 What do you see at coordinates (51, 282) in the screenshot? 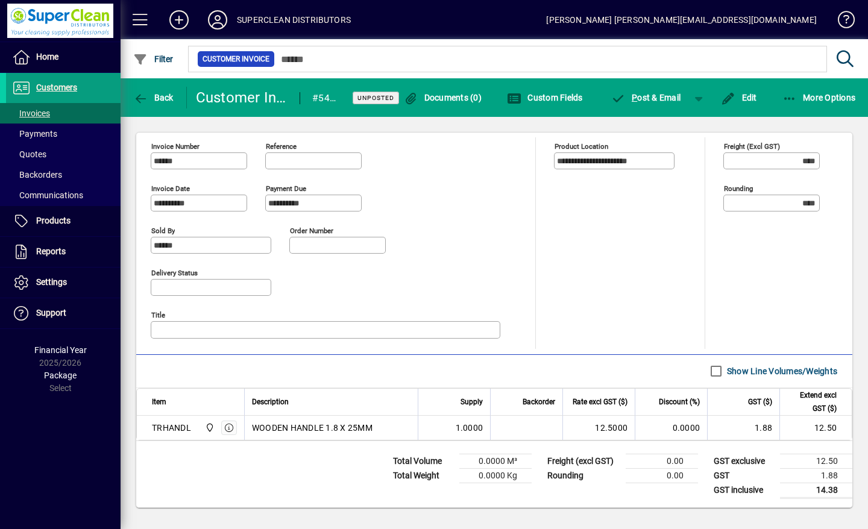
I see `span: Settings` at bounding box center [51, 282].